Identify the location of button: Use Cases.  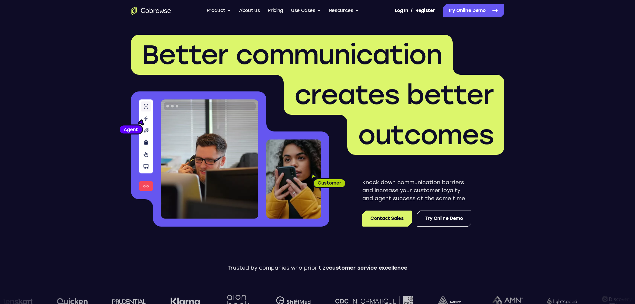
(306, 11).